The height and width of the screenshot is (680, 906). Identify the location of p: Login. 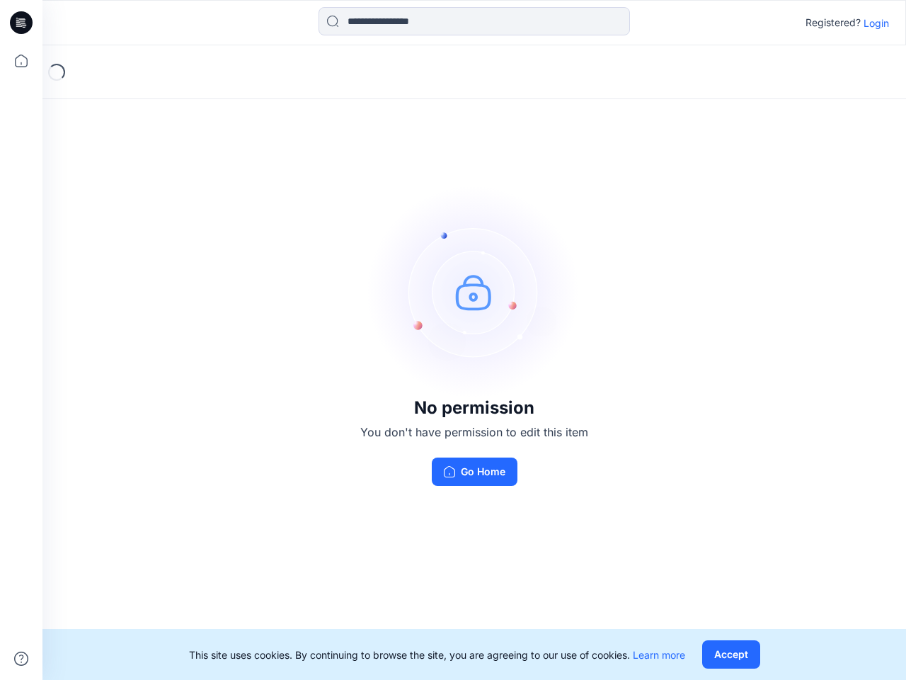
(877, 23).